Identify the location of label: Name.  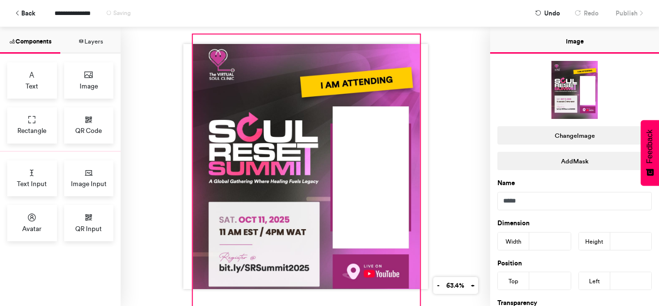
(506, 183).